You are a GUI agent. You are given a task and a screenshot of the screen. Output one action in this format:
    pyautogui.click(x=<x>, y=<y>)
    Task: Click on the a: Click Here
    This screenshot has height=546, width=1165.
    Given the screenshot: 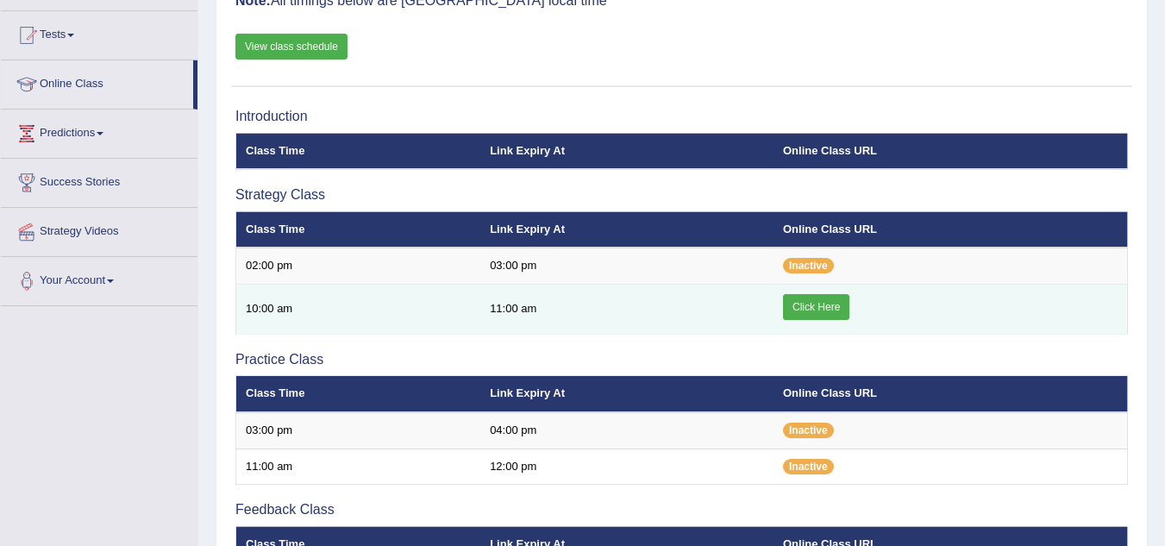 What is the action you would take?
    pyautogui.click(x=816, y=307)
    